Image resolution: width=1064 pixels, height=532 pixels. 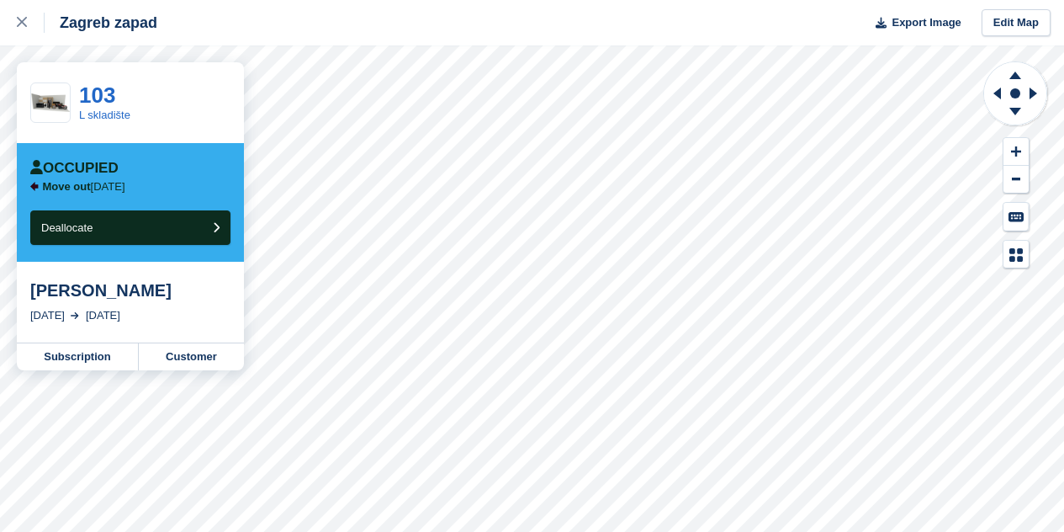 I want to click on a: Edit Map, so click(x=1016, y=23).